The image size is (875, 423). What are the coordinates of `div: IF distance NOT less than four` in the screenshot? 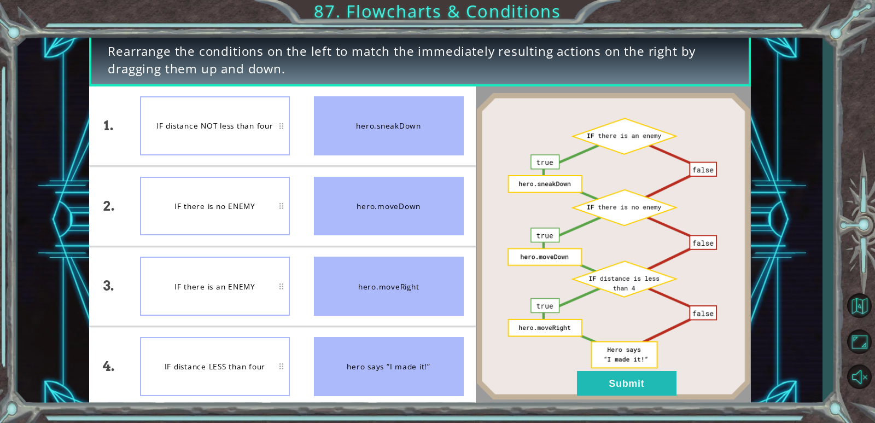 It's located at (215, 126).